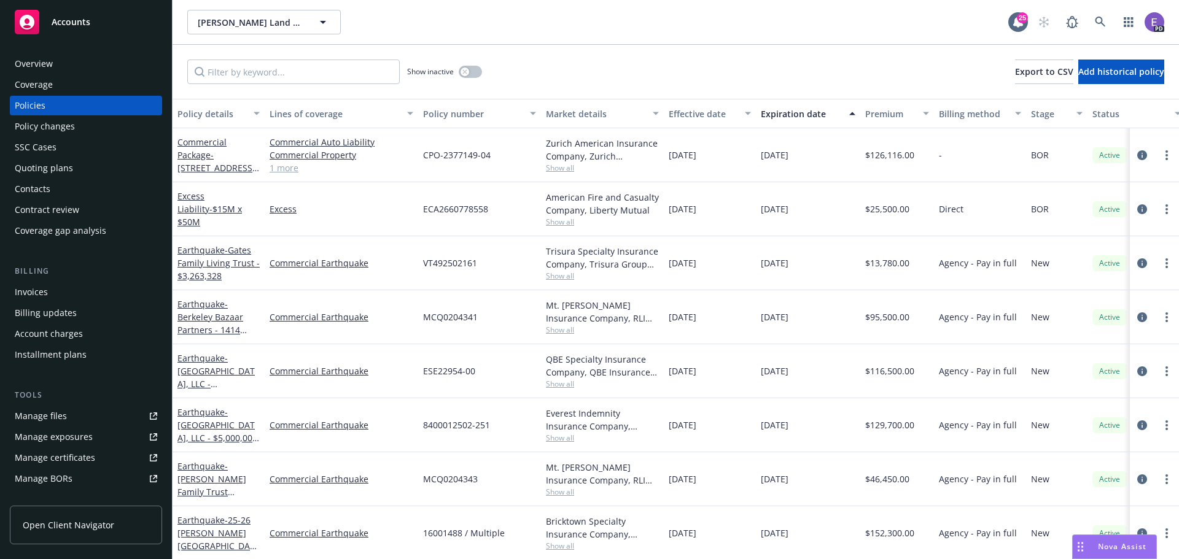 The width and height of the screenshot is (1179, 559). I want to click on span: Show inactive, so click(430, 71).